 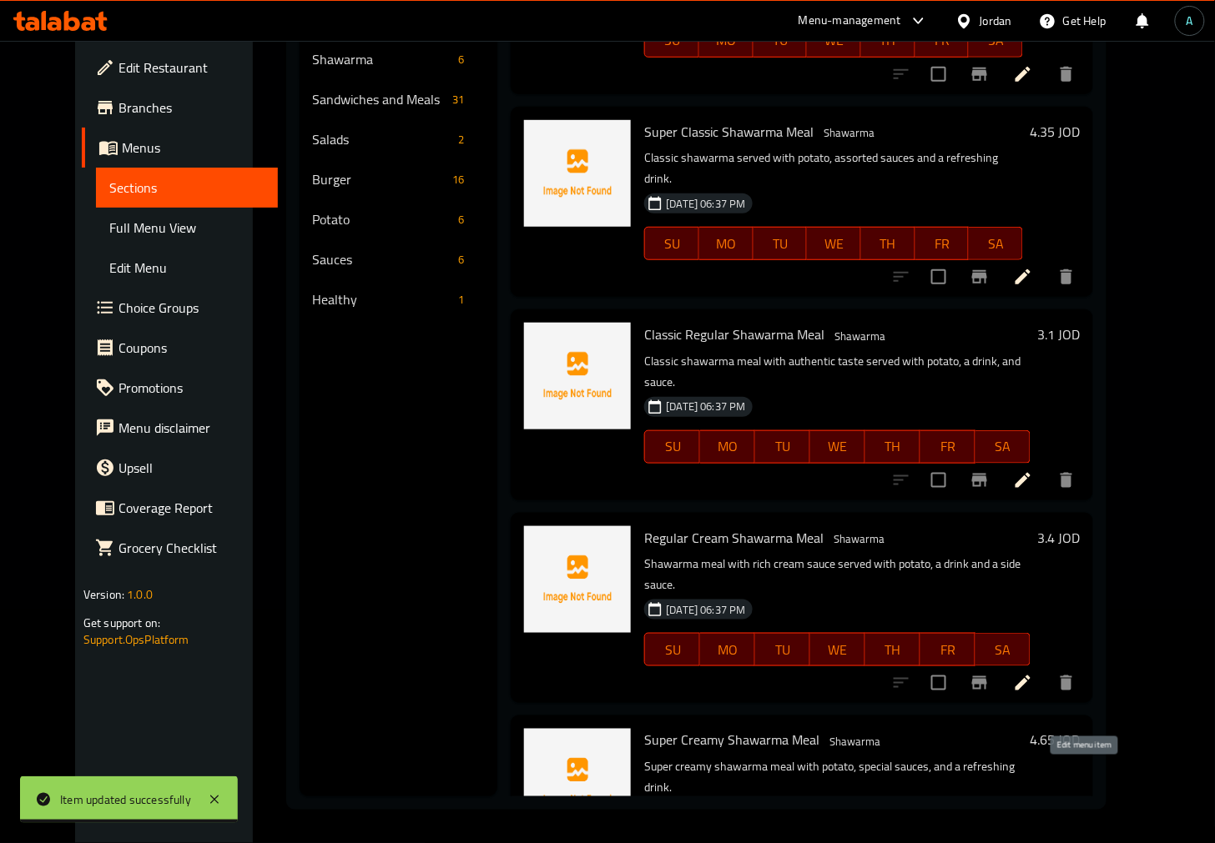 What do you see at coordinates (179, 548) in the screenshot?
I see `a: Grocery Checklist` at bounding box center [179, 548].